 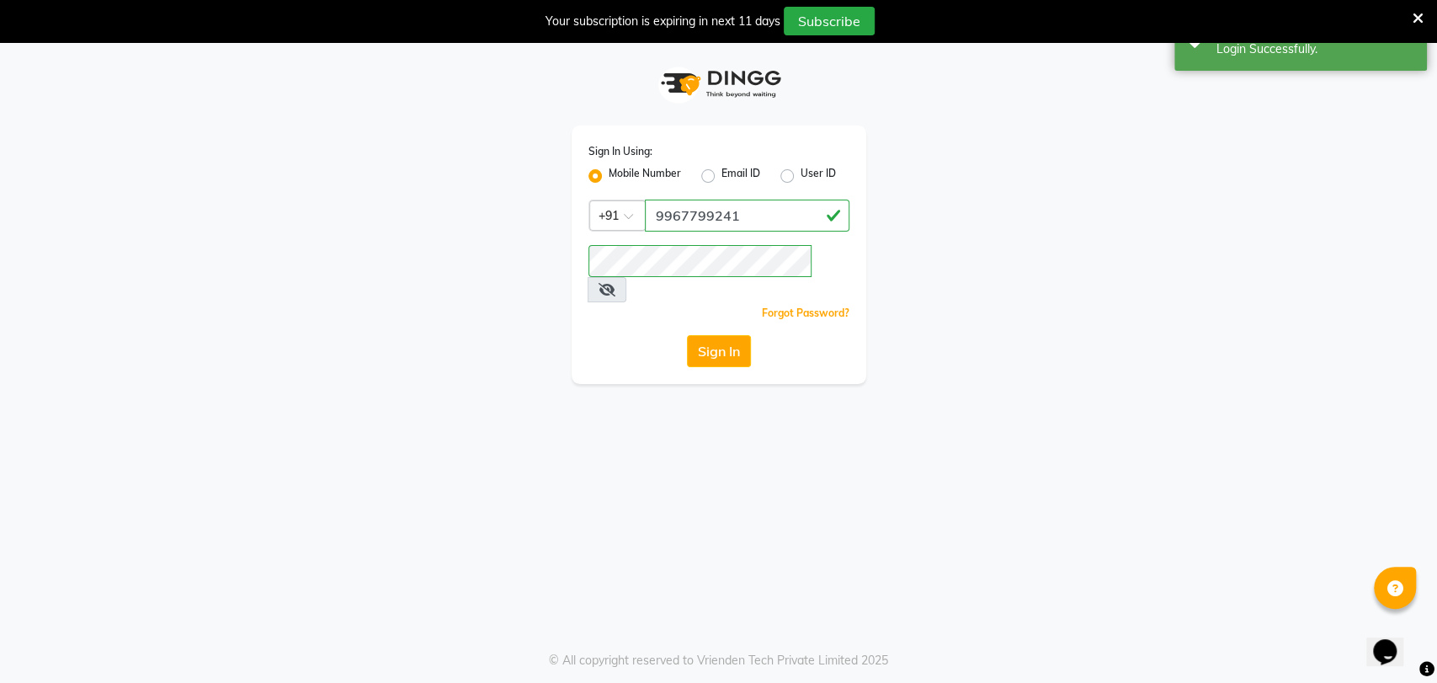 What do you see at coordinates (806, 312) in the screenshot?
I see `a: Forgot Password?` at bounding box center [806, 312].